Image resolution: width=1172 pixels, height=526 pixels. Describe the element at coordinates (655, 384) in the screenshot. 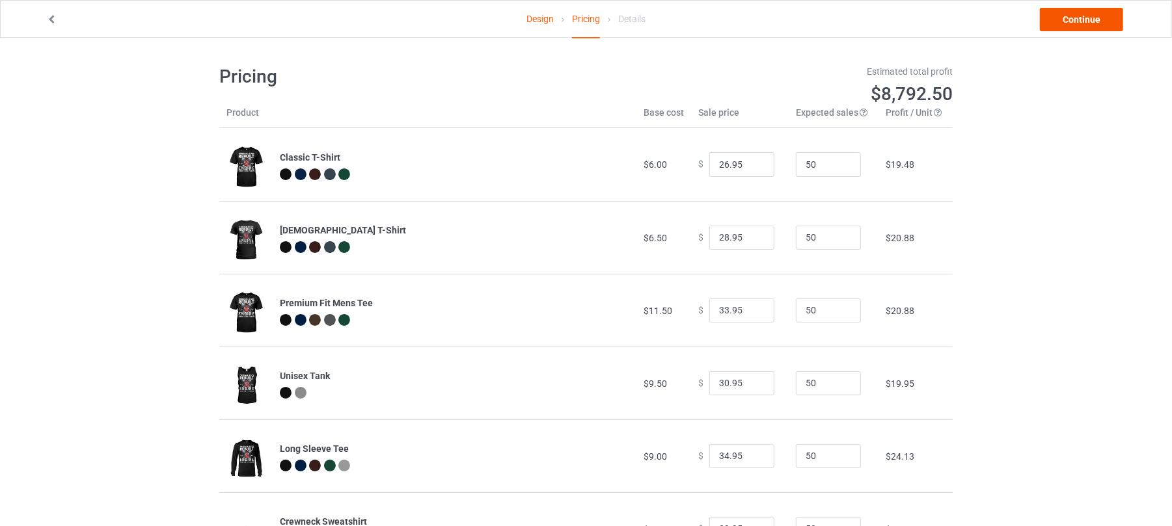

I see `span: $9.50` at that location.